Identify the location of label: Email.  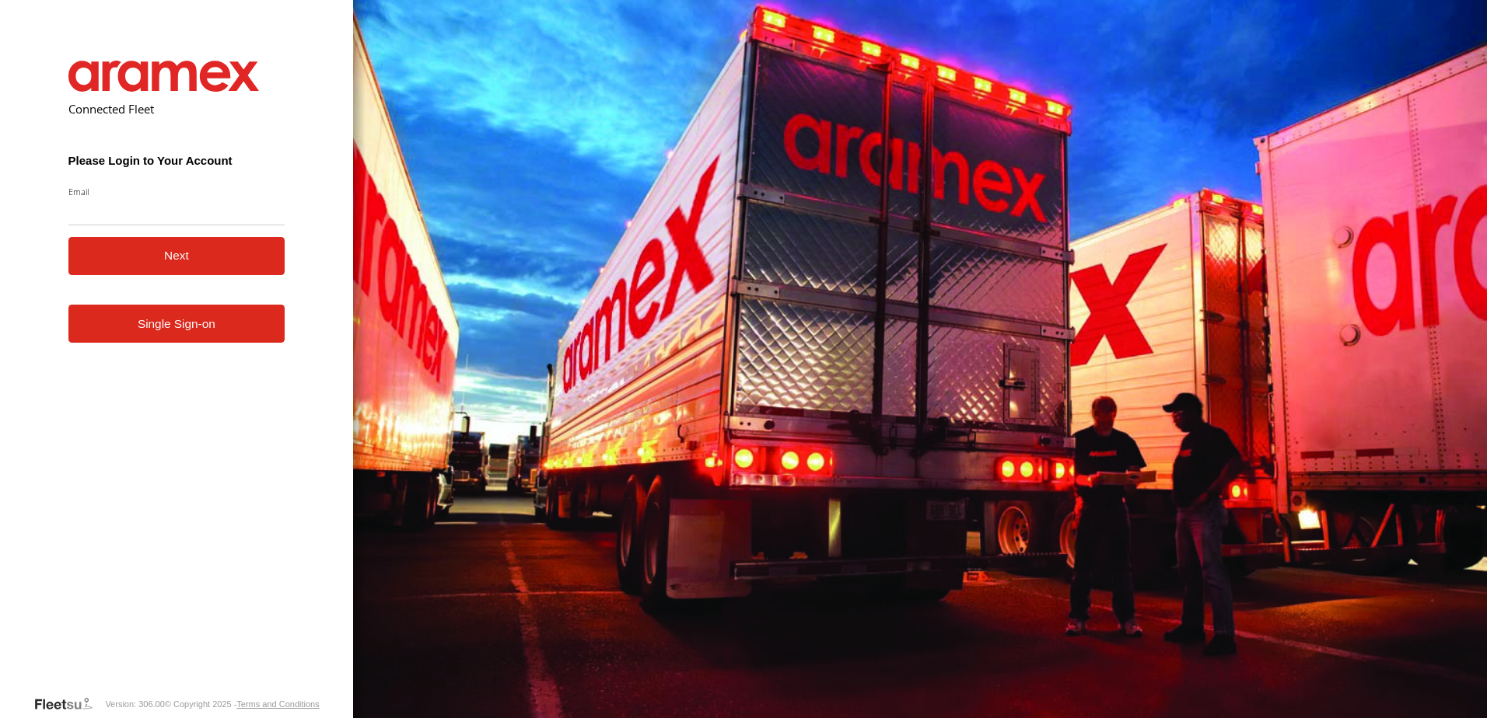
(176, 191).